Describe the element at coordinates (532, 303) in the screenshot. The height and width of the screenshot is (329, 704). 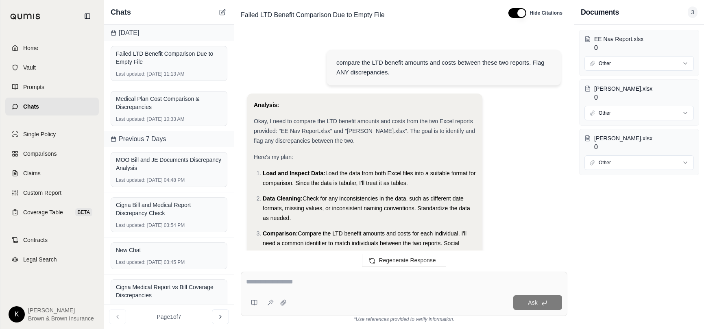
I see `span: Ask` at that location.